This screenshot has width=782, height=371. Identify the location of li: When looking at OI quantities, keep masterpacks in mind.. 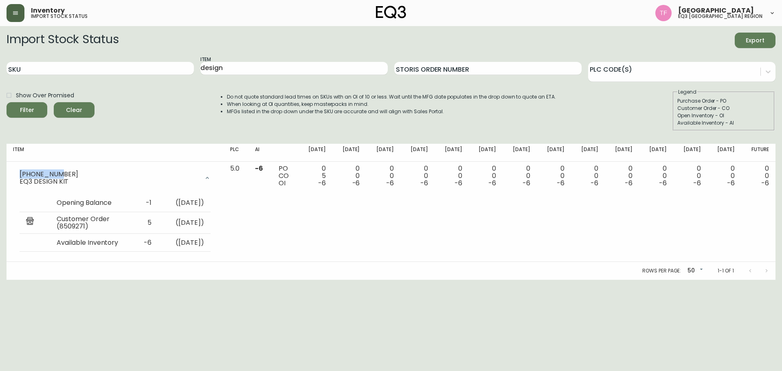
(391, 104).